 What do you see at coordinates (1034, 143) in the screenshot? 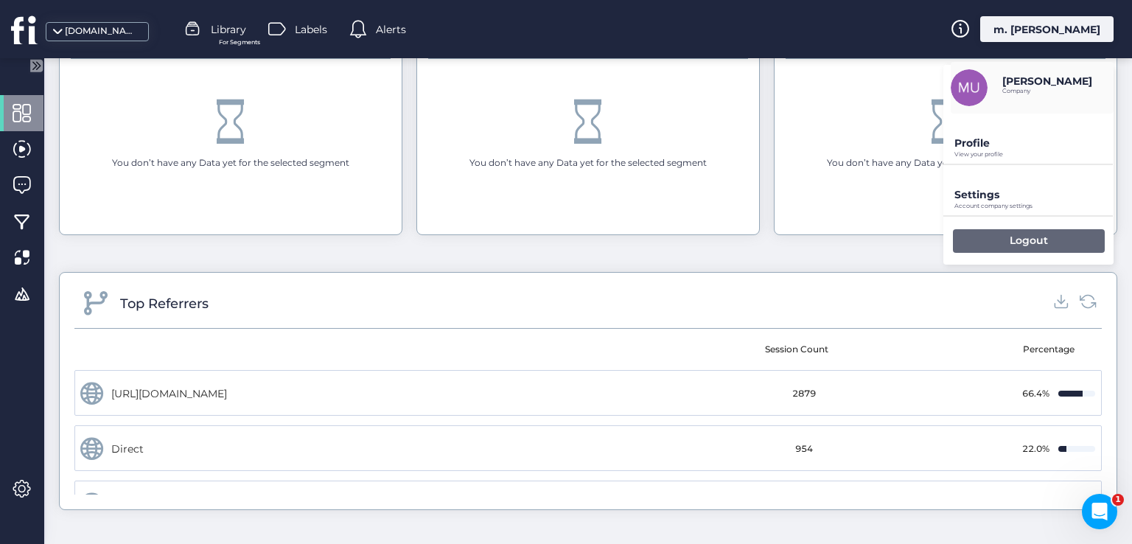
I see `p: Profile` at bounding box center [1034, 143].